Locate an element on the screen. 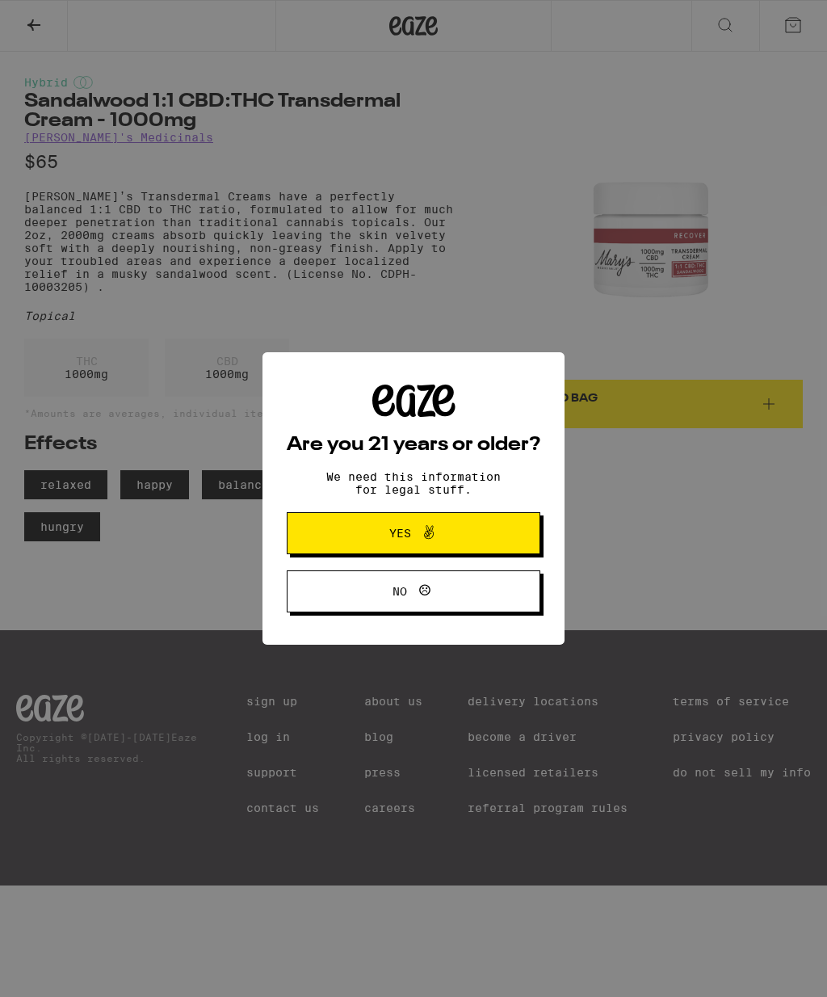  button: Yes is located at coordinates (414, 533).